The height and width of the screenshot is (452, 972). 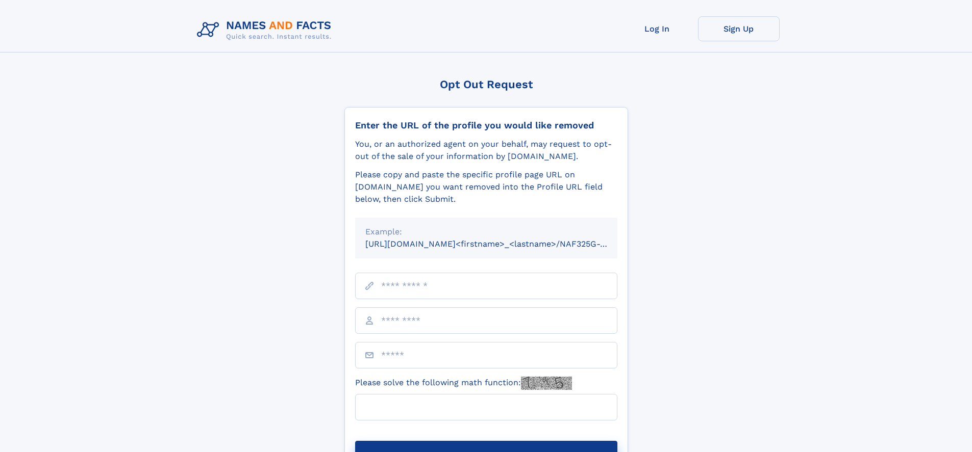 What do you see at coordinates (266, 30) in the screenshot?
I see `img: Logo Names and Facts` at bounding box center [266, 30].